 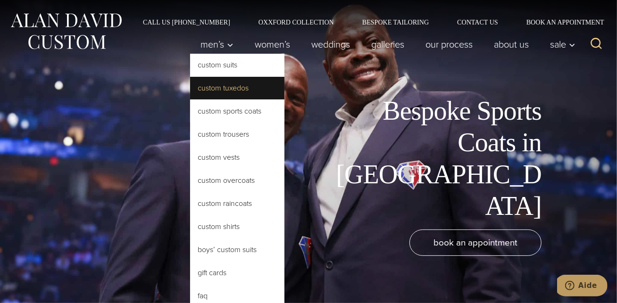 I want to click on nav: Secondary Navigation, so click(x=368, y=22).